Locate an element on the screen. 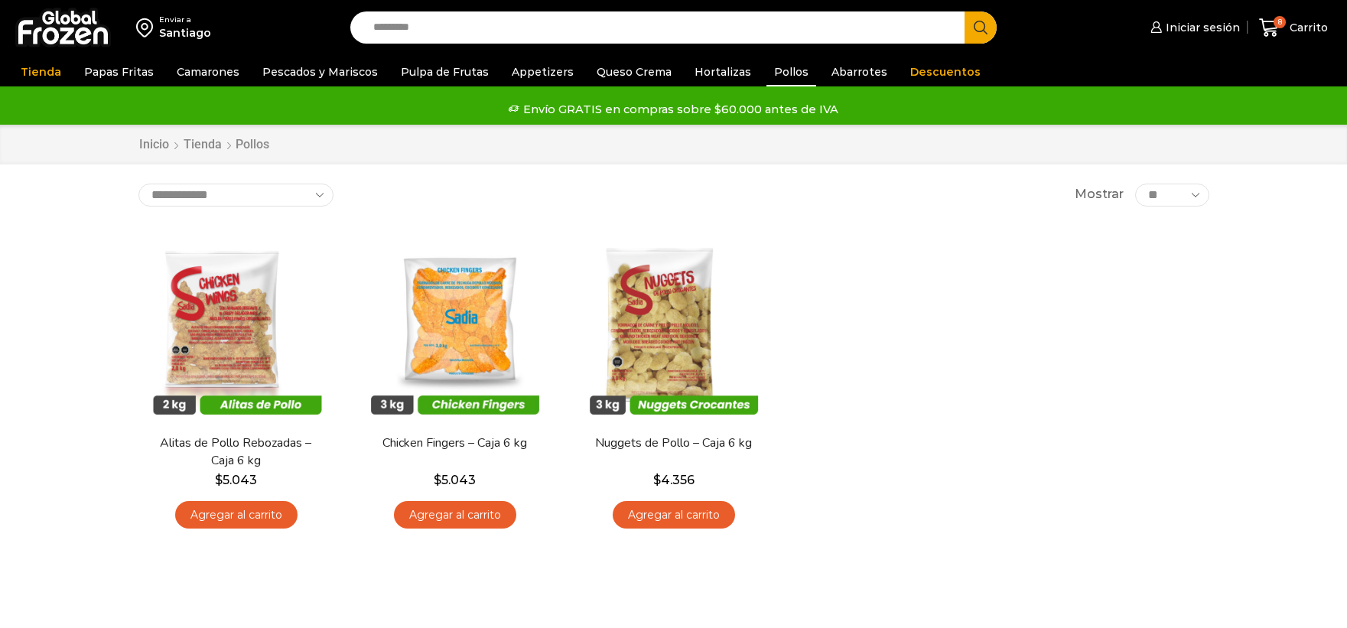  a: Appetizers is located at coordinates (542, 72).